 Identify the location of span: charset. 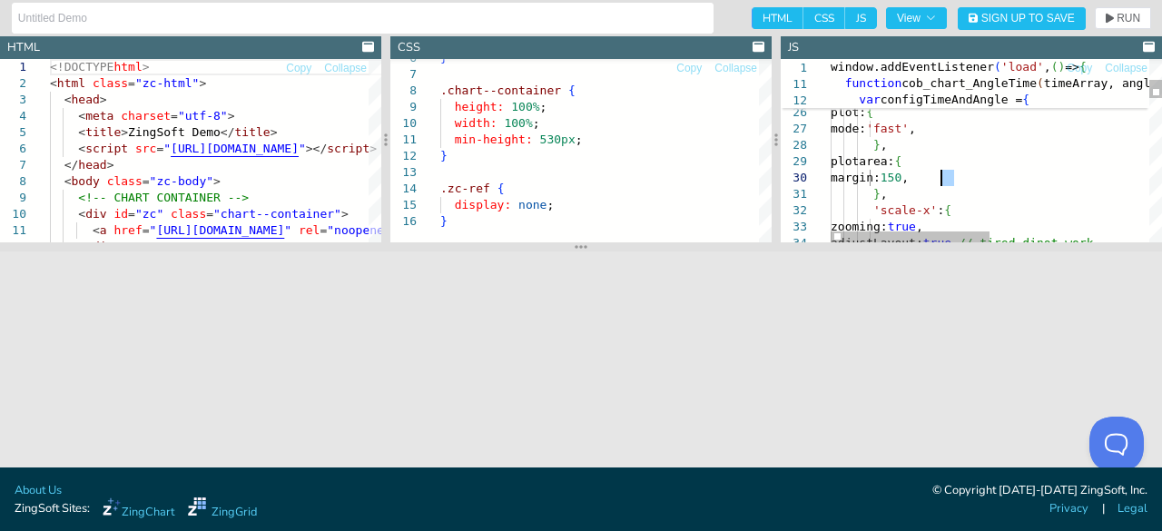
(145, 115).